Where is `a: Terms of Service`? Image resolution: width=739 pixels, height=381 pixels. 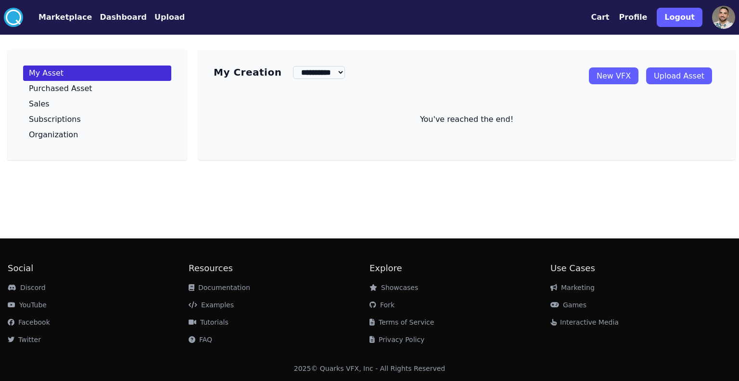 a: Terms of Service is located at coordinates (402, 322).